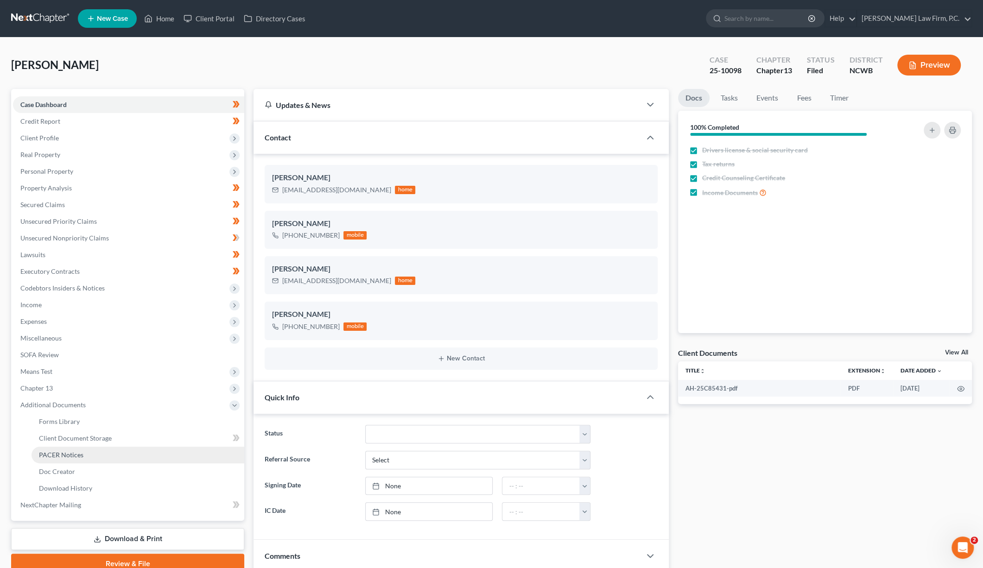  Describe the element at coordinates (694, 98) in the screenshot. I see `a: Docs` at that location.